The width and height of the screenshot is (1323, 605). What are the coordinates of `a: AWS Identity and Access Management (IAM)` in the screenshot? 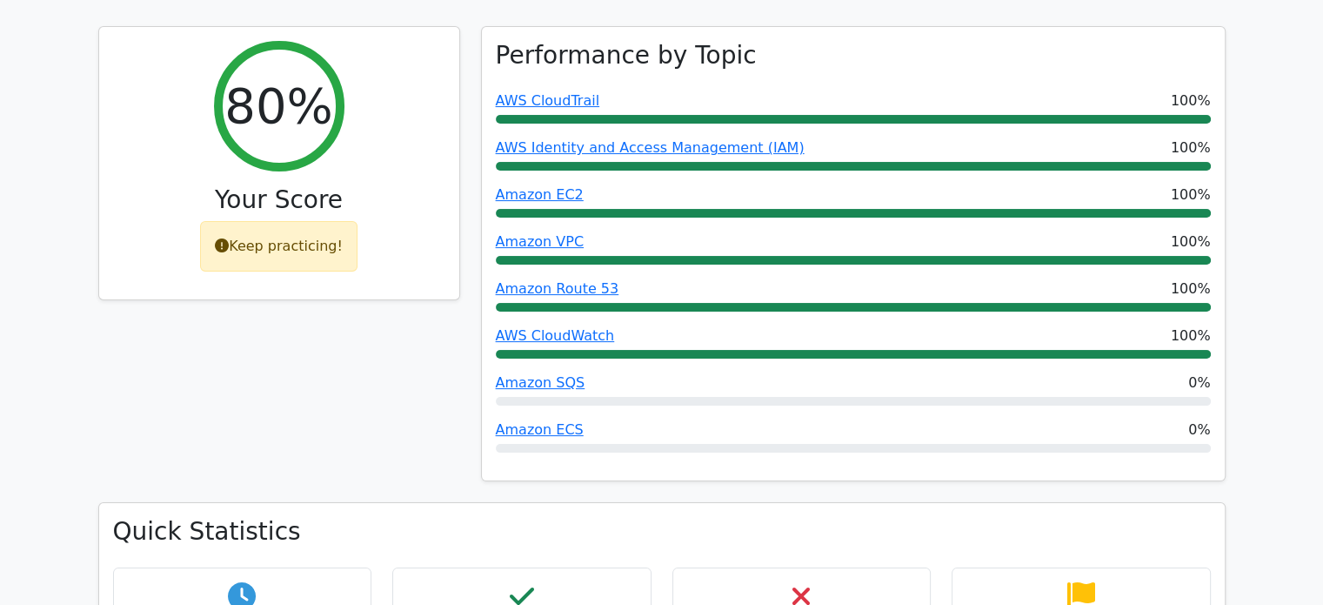 It's located at (650, 147).